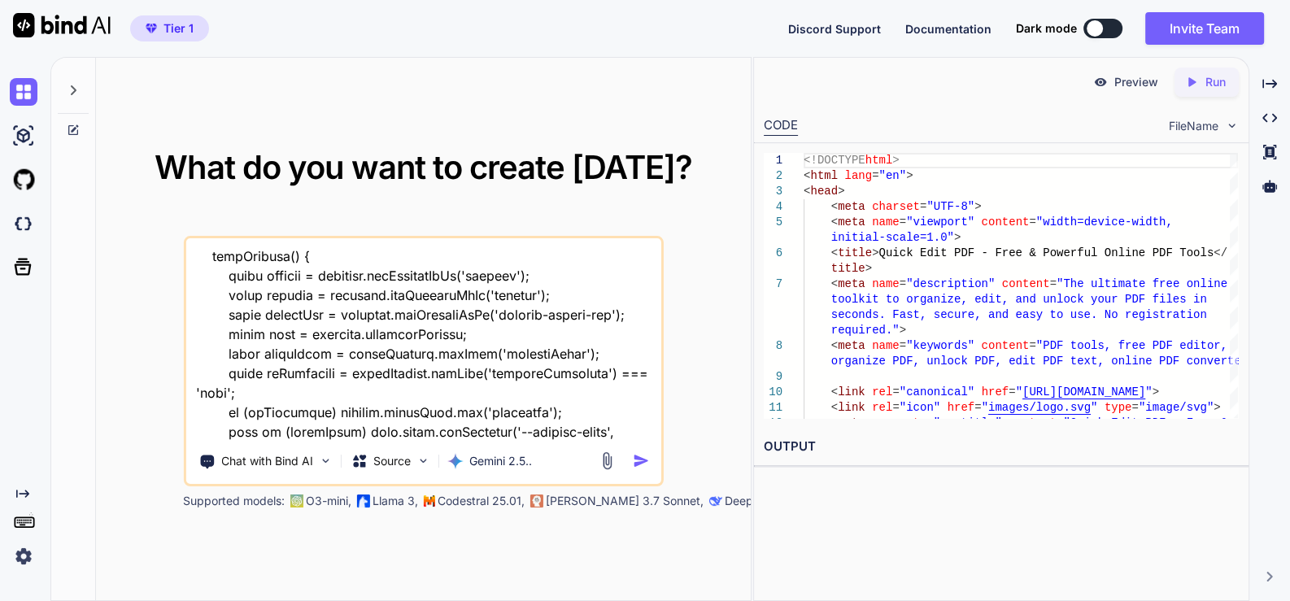  Describe the element at coordinates (968, 423) in the screenshot. I see `span: "og:title"` at that location.